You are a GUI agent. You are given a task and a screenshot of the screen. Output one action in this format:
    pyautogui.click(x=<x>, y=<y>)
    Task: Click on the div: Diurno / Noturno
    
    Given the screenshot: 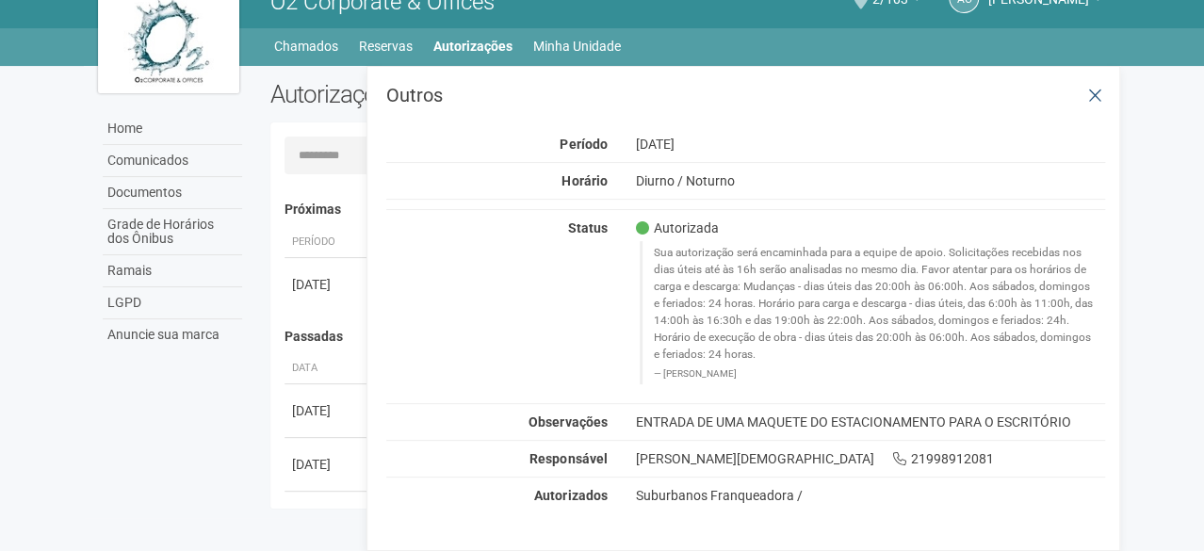 What is the action you would take?
    pyautogui.click(x=870, y=181)
    